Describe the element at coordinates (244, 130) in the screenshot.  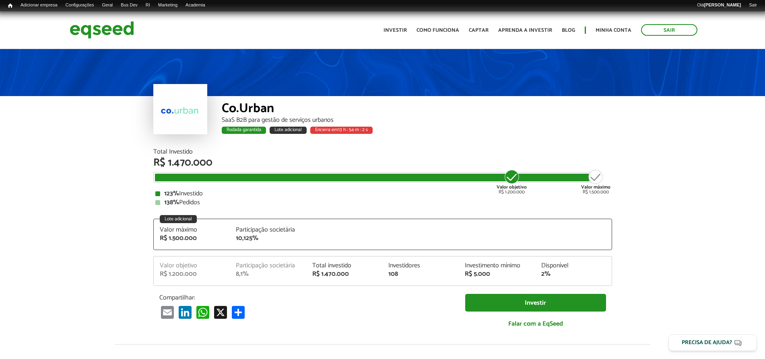
I see `div: Rodada garantida` at that location.